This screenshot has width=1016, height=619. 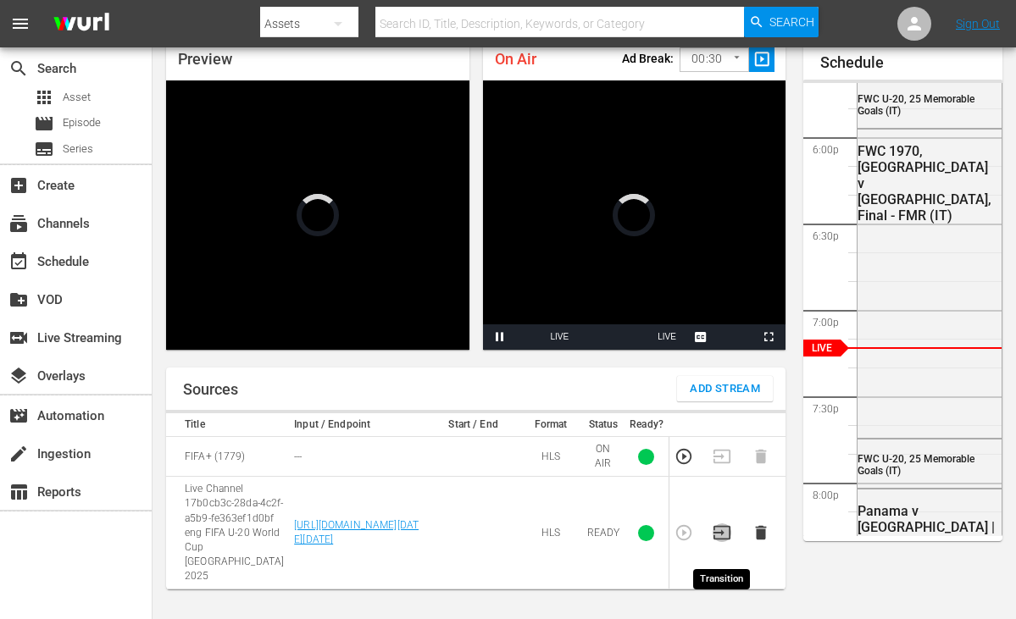 I want to click on span: VOD, so click(x=19, y=300).